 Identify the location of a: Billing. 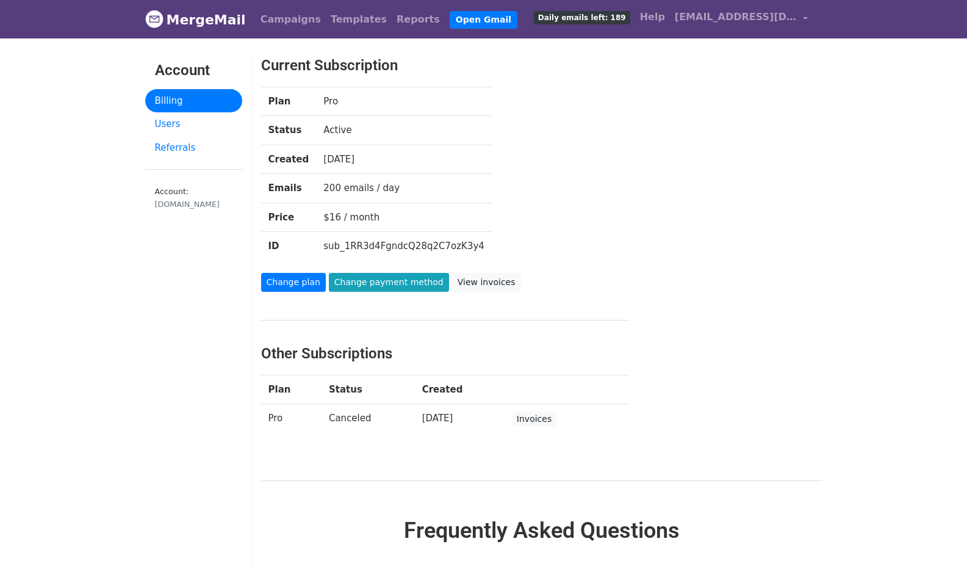
(193, 101).